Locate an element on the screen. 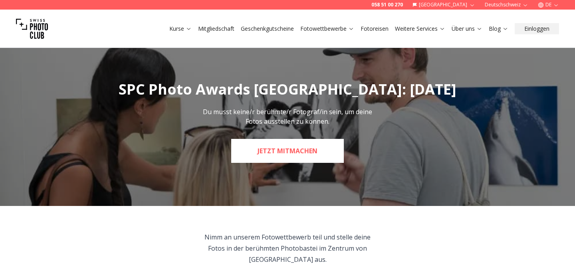 The width and height of the screenshot is (575, 277). a: Fotoreisen is located at coordinates (374, 29).